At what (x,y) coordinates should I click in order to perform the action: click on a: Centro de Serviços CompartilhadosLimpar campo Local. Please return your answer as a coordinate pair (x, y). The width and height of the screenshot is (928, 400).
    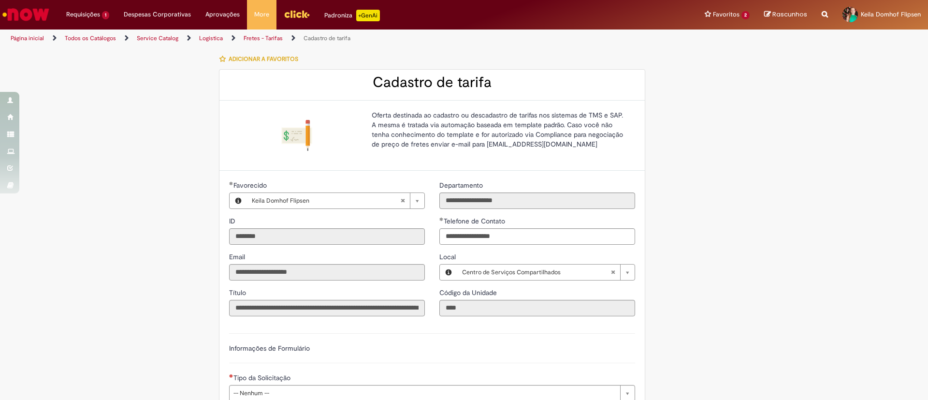
    Looking at the image, I should click on (545, 272).